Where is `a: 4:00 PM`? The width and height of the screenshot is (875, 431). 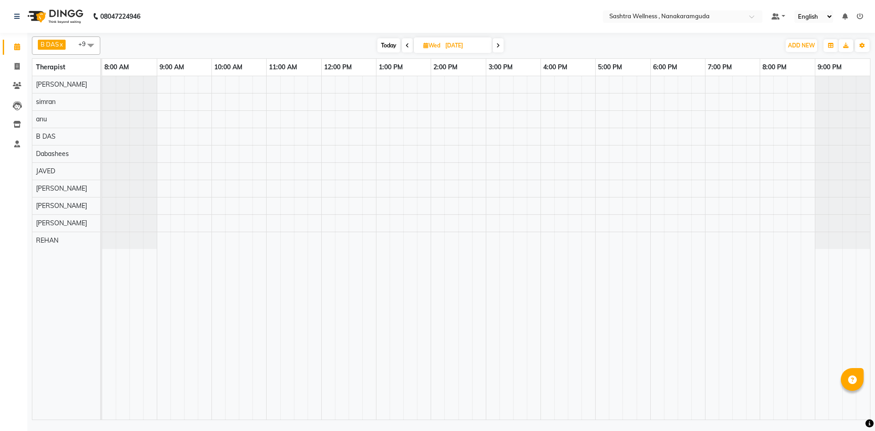 a: 4:00 PM is located at coordinates (555, 67).